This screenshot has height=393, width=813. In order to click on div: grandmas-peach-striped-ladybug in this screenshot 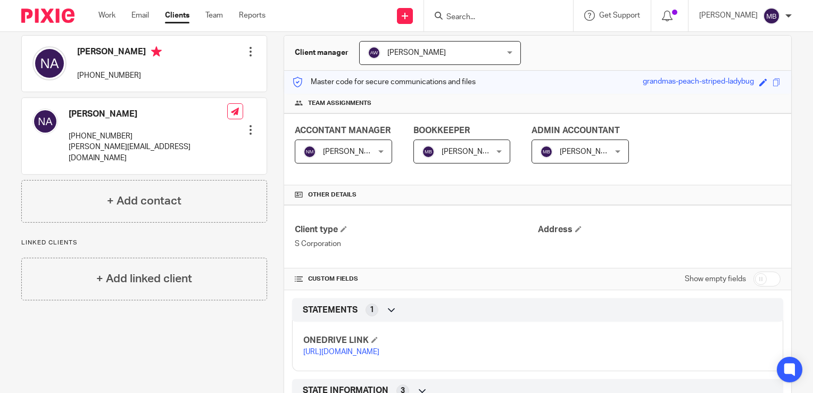, I will do `click(698, 82)`.